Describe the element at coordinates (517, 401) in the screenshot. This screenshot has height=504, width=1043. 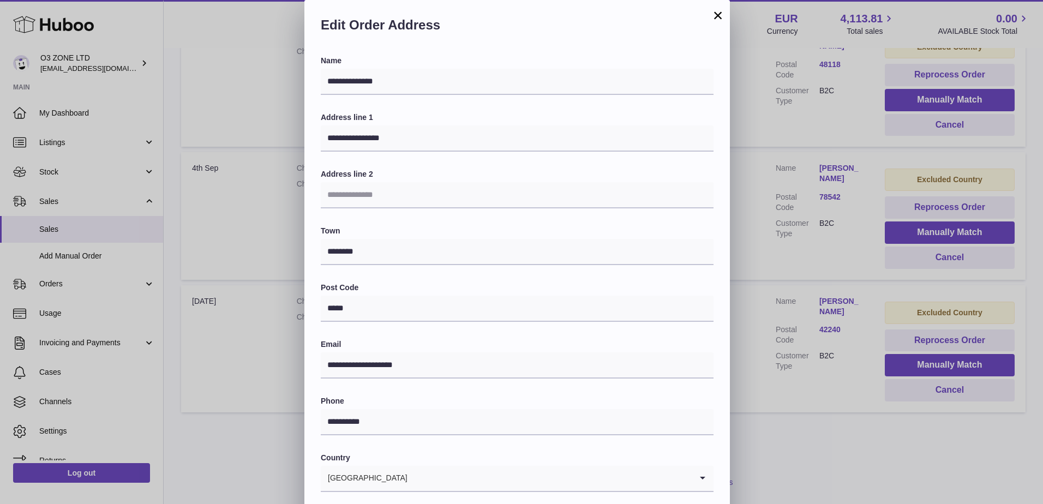
I see `label: Phone` at that location.